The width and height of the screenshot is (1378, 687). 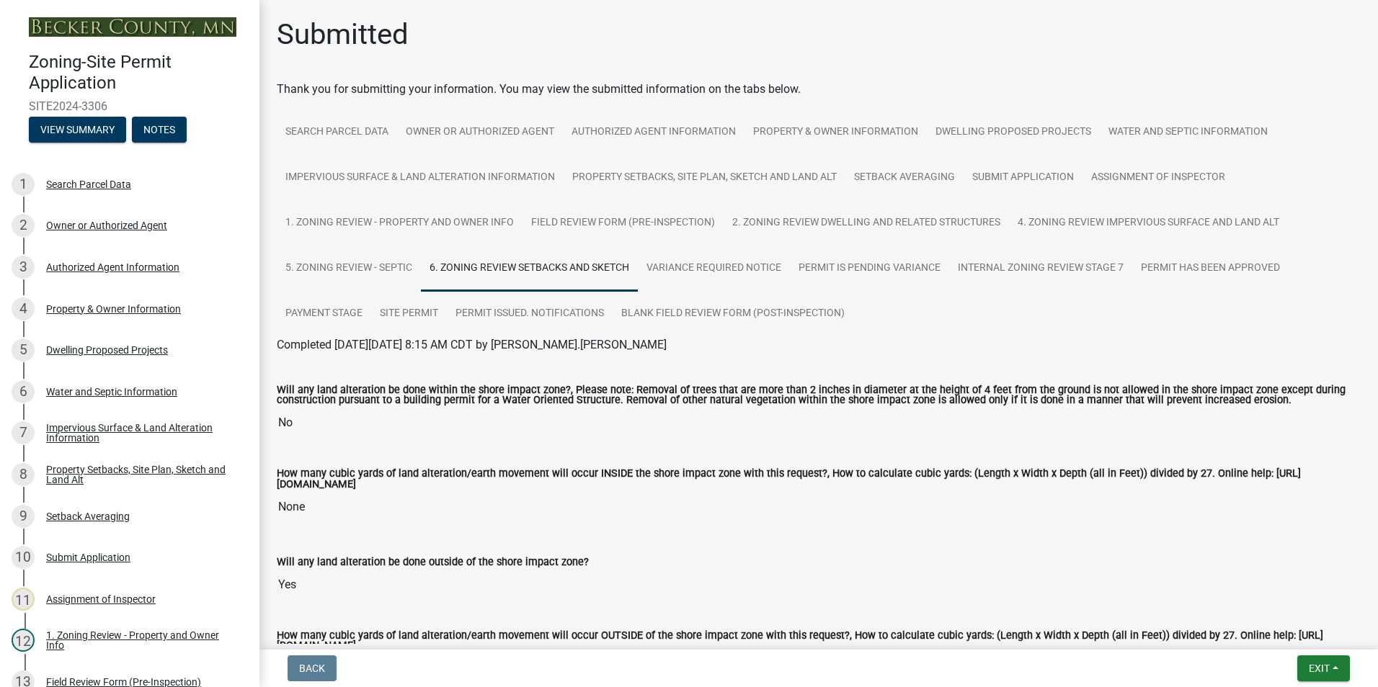 What do you see at coordinates (654, 133) in the screenshot?
I see `a: Authorized Agent Information` at bounding box center [654, 133].